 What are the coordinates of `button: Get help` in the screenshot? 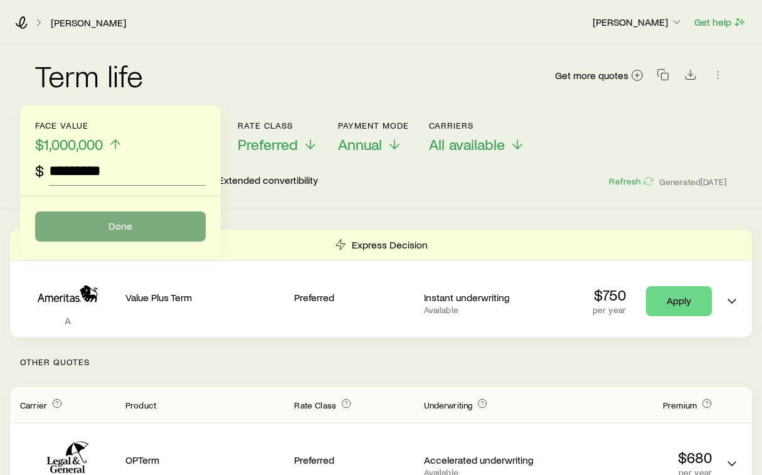 It's located at (720, 22).